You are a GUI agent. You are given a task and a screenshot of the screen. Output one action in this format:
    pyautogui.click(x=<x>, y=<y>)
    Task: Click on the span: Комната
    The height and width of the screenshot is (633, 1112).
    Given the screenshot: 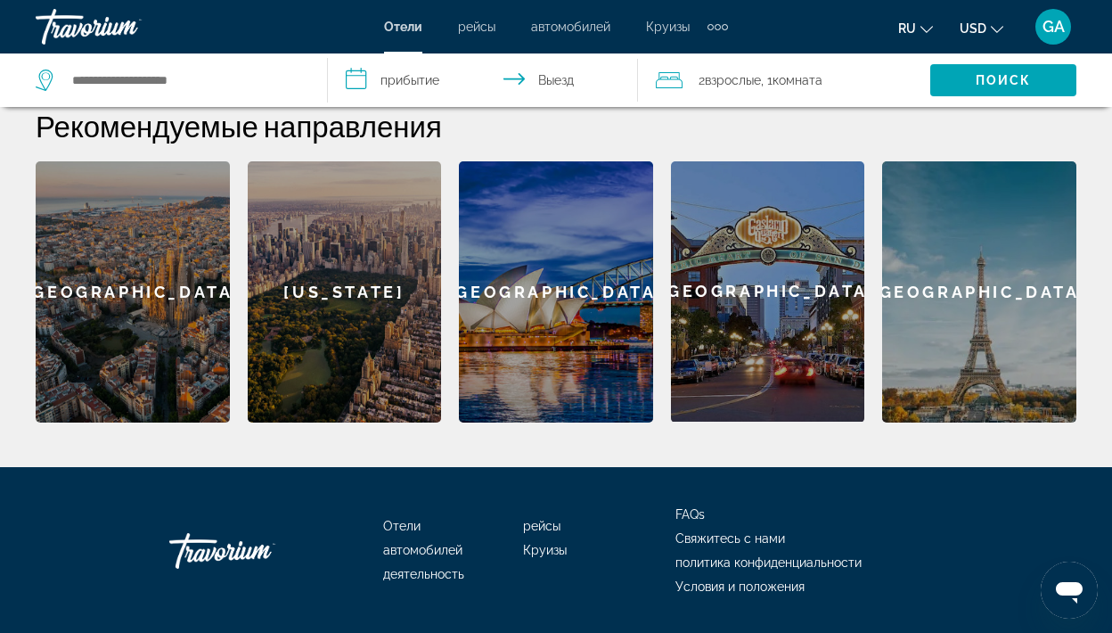 What is the action you would take?
    pyautogui.click(x=797, y=80)
    